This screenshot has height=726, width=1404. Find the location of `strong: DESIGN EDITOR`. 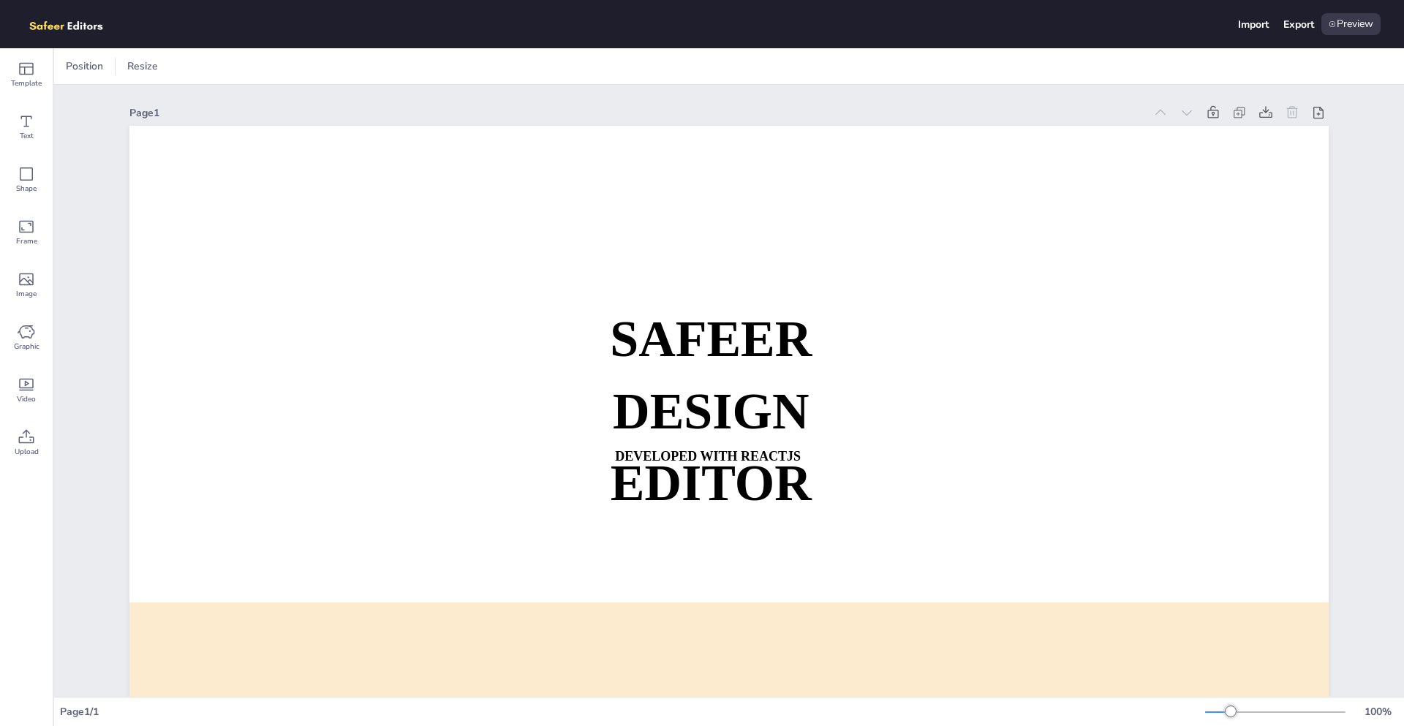

strong: DESIGN EDITOR is located at coordinates (711, 447).